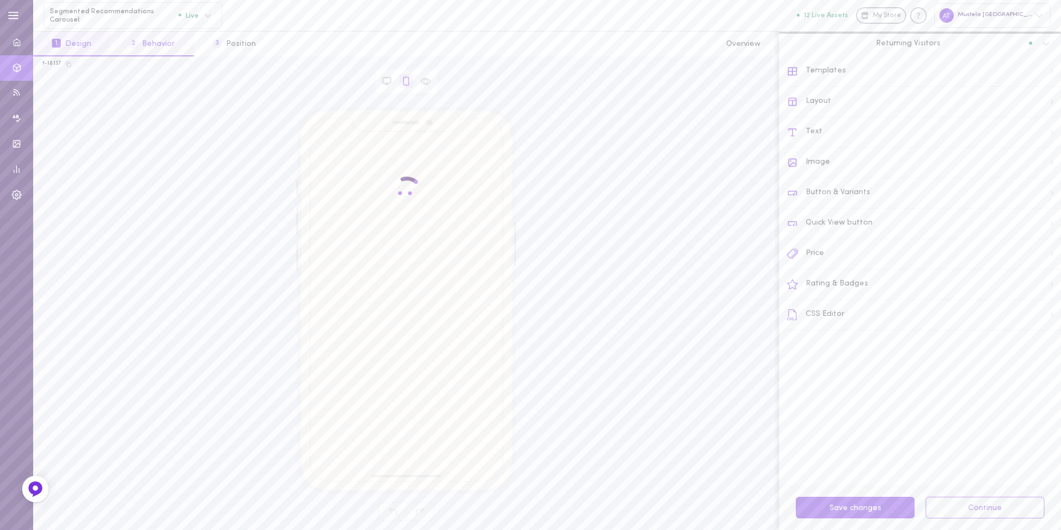  Describe the element at coordinates (133, 43) in the screenshot. I see `span: 2` at that location.